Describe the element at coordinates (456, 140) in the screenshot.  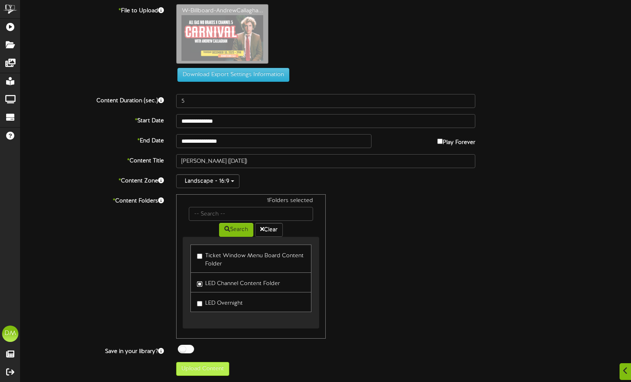
I see `label: Play Forever` at that location.